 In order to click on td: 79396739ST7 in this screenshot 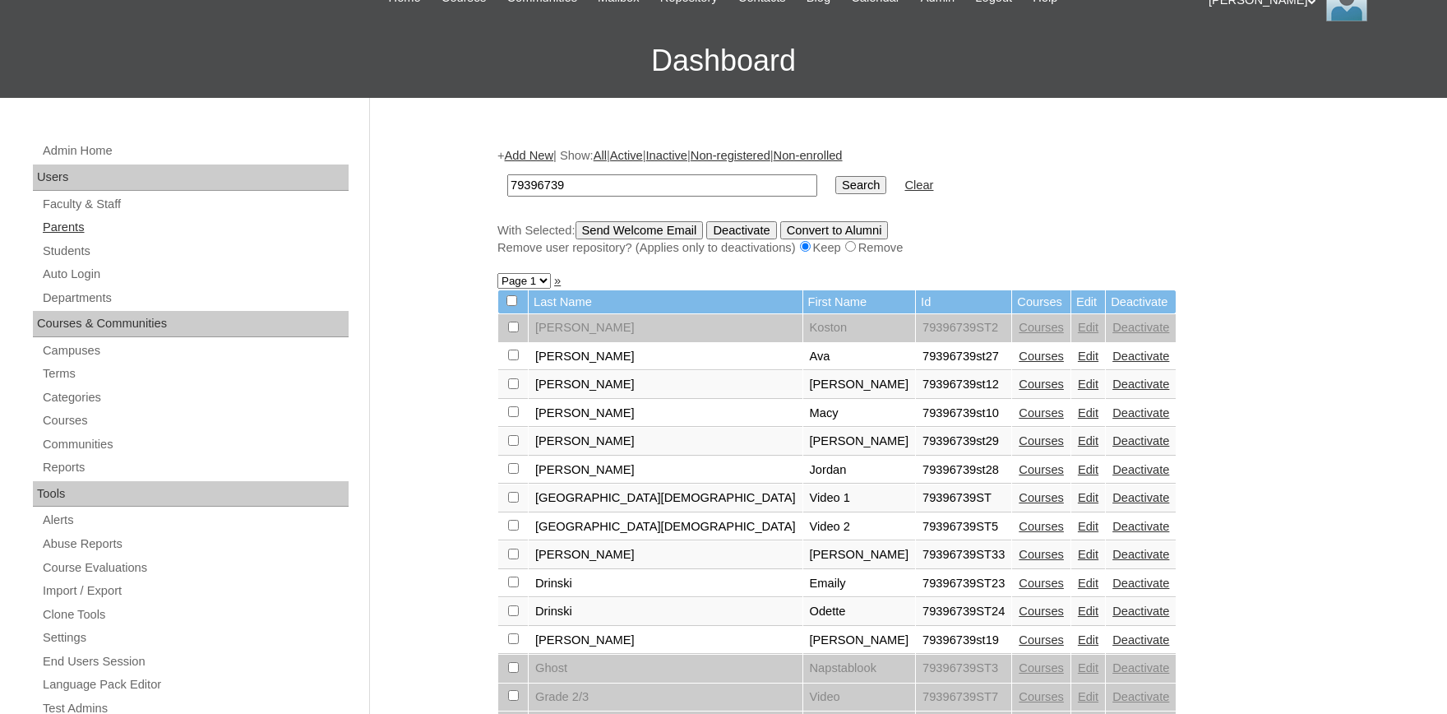, I will do `click(964, 697)`.